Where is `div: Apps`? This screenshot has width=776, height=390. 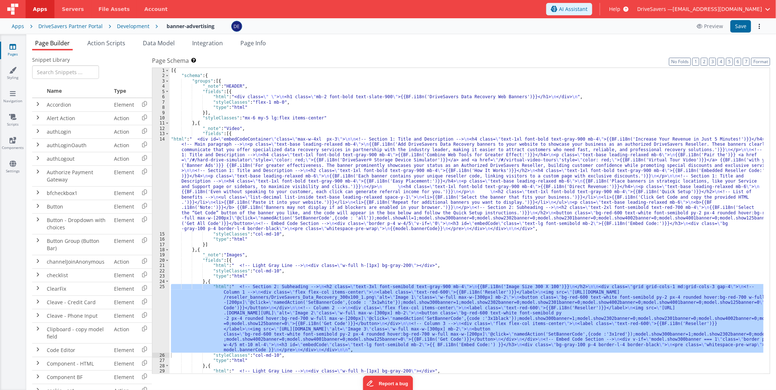
div: Apps is located at coordinates (18, 26).